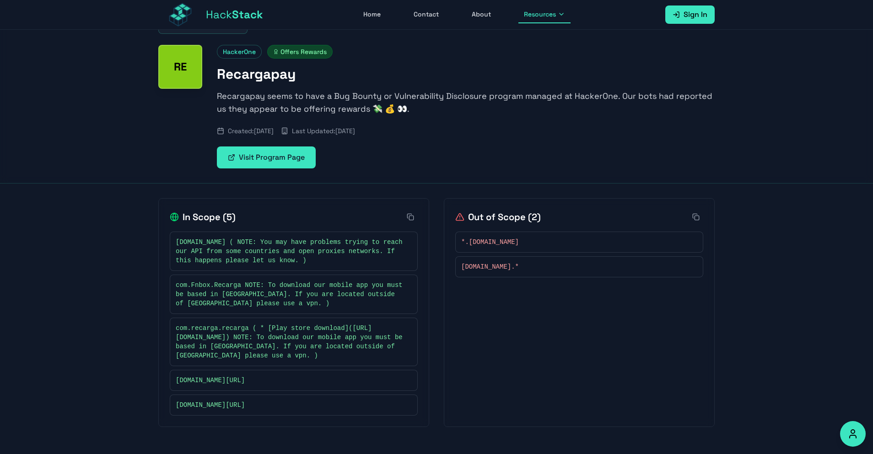 The height and width of the screenshot is (454, 873). I want to click on a: About, so click(481, 15).